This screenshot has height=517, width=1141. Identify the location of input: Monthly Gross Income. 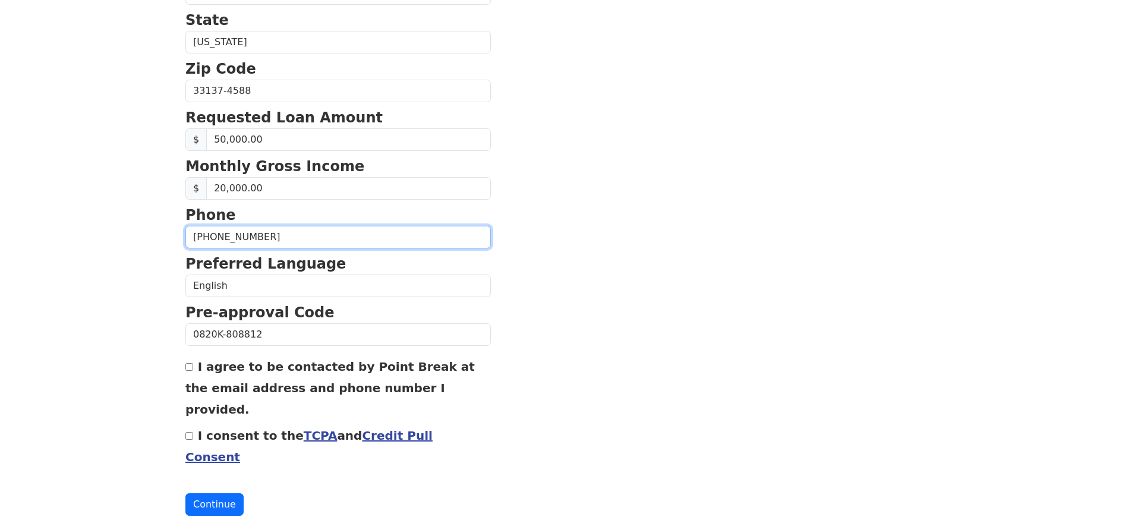
(348, 188).